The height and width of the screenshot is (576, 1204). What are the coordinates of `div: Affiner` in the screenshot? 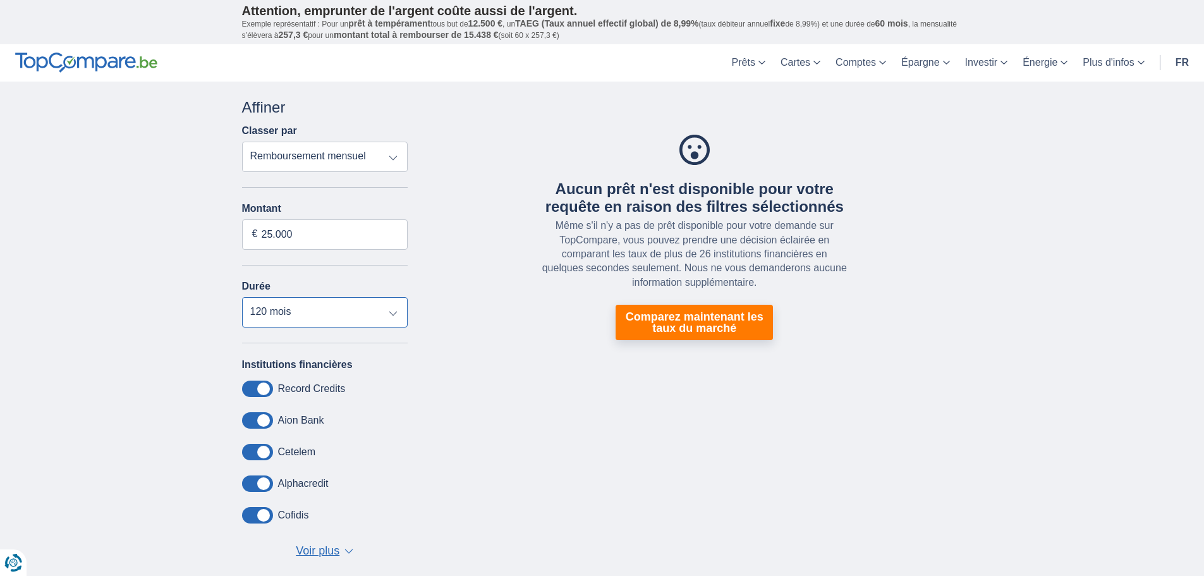 It's located at (325, 107).